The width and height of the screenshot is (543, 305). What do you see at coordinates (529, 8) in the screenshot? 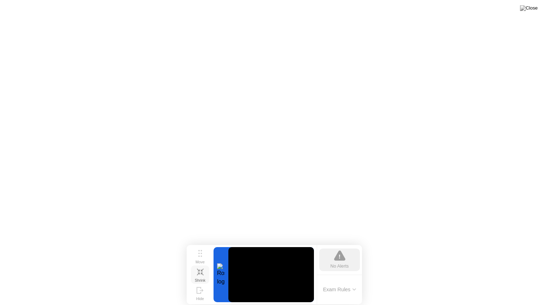
I see `img: Close` at bounding box center [529, 8].